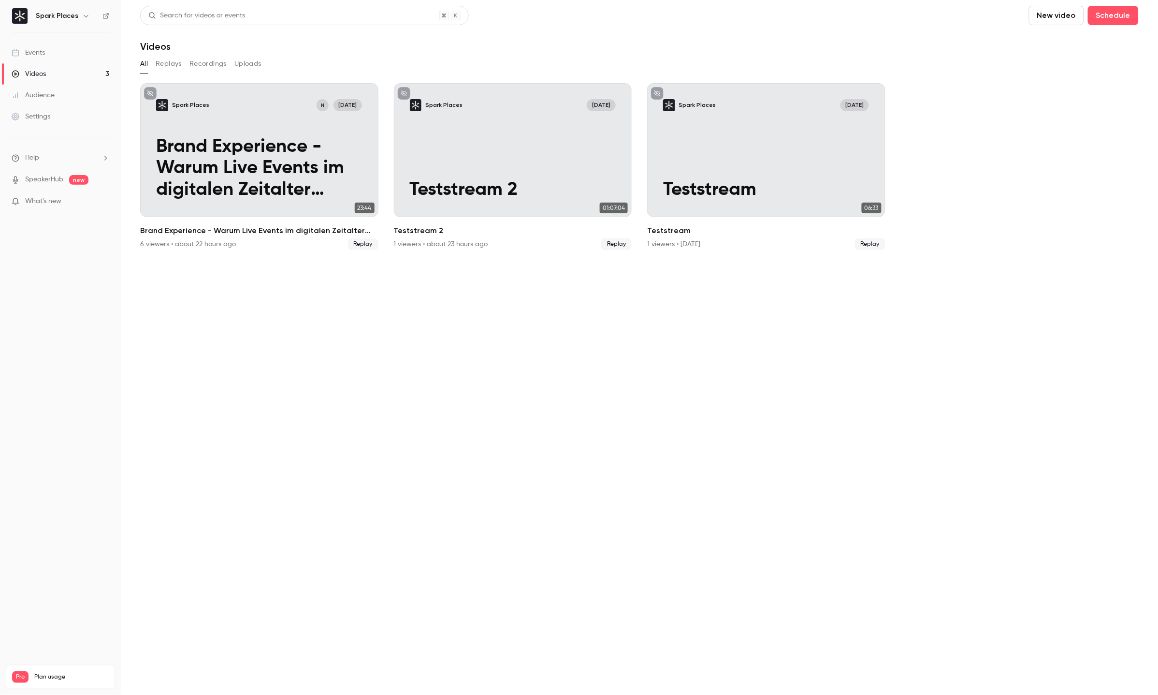  I want to click on button: Uploads, so click(248, 64).